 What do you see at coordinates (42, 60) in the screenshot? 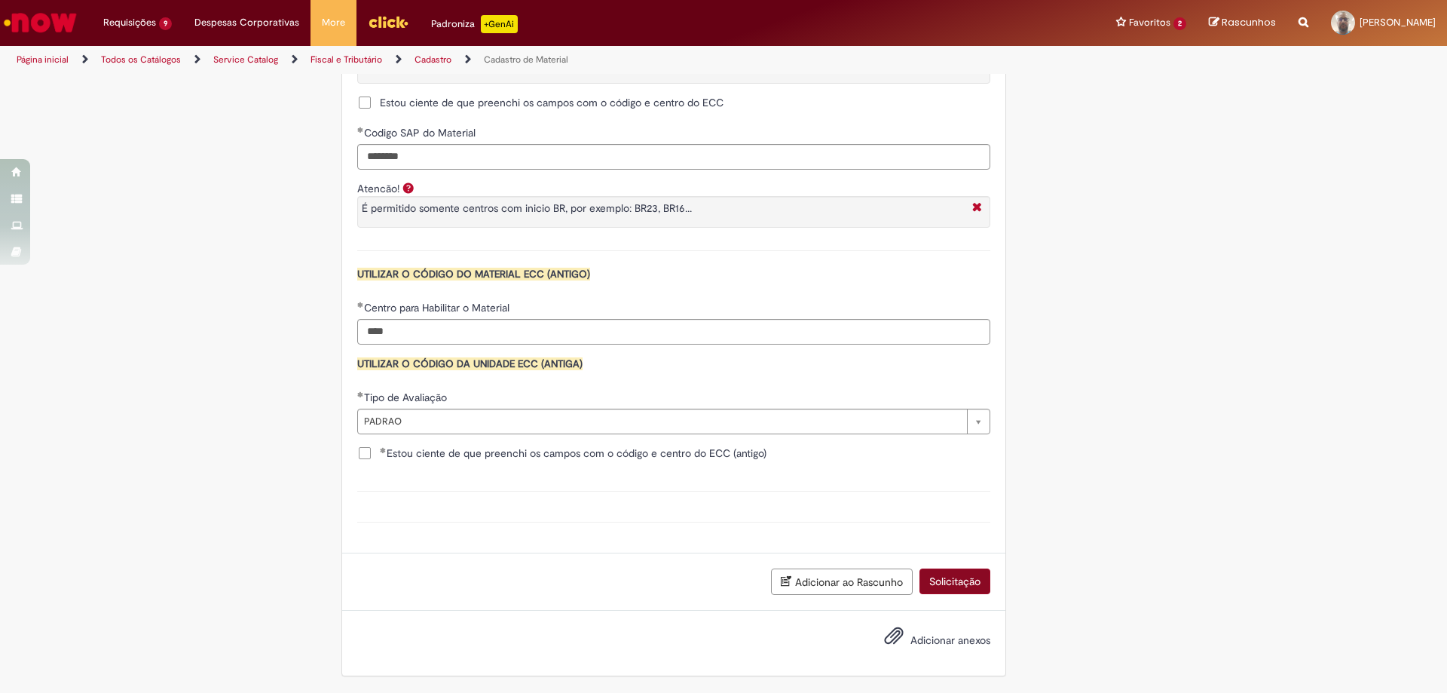
I see `a: Página inicial` at bounding box center [42, 60].